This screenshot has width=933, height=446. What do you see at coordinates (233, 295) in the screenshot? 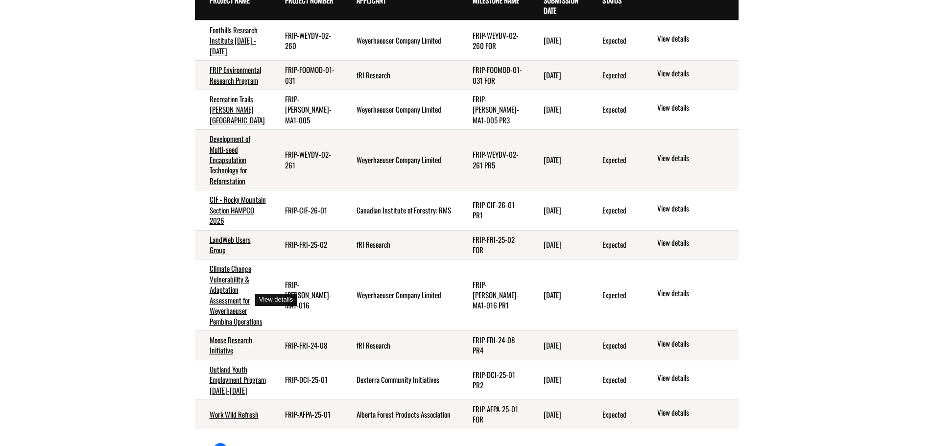
I see `td: Climate Change Vulnerability & Adaptation Assessment for Weyerhaeuser Pembina Operations` at bounding box center [233, 295].